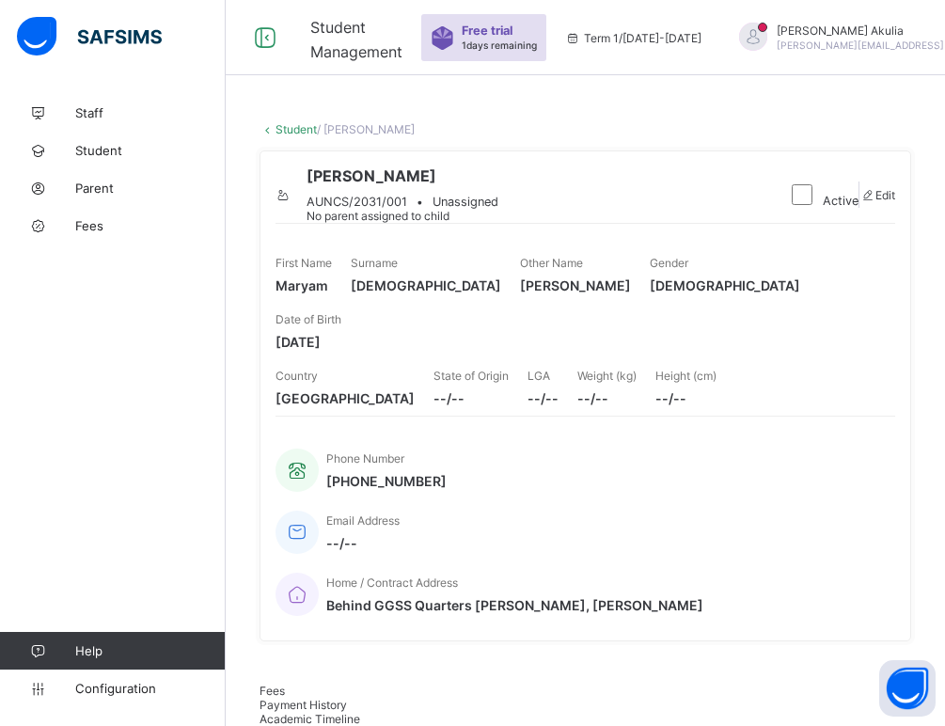  Describe the element at coordinates (494, 30) in the screenshot. I see `span: Free trial` at that location.